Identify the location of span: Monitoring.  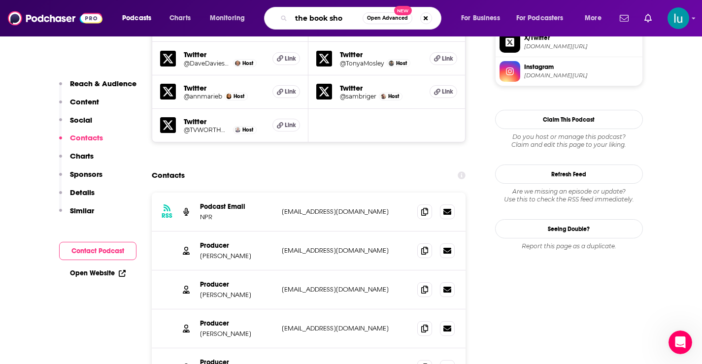
(227, 18).